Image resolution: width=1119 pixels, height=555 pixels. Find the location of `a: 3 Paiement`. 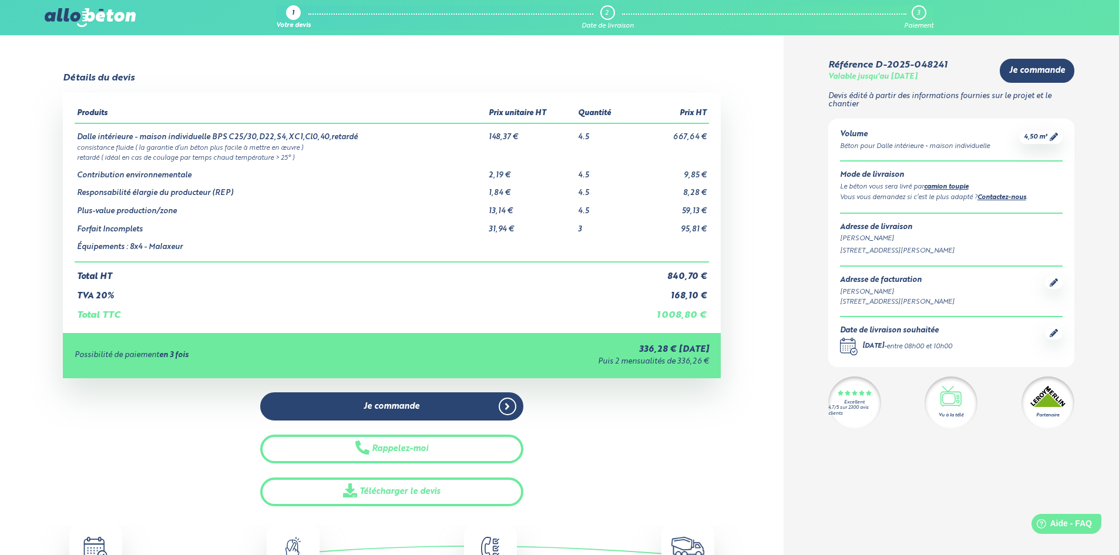

a: 3 Paiement is located at coordinates (919, 18).